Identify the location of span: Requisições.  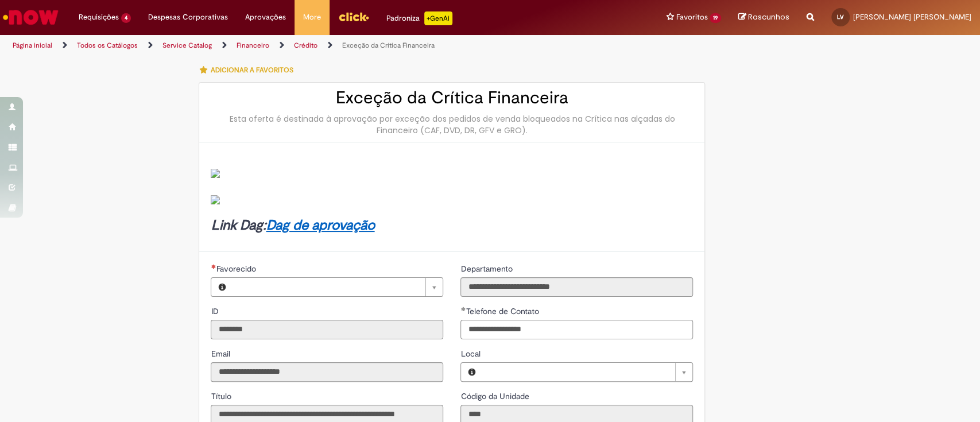
(99, 17).